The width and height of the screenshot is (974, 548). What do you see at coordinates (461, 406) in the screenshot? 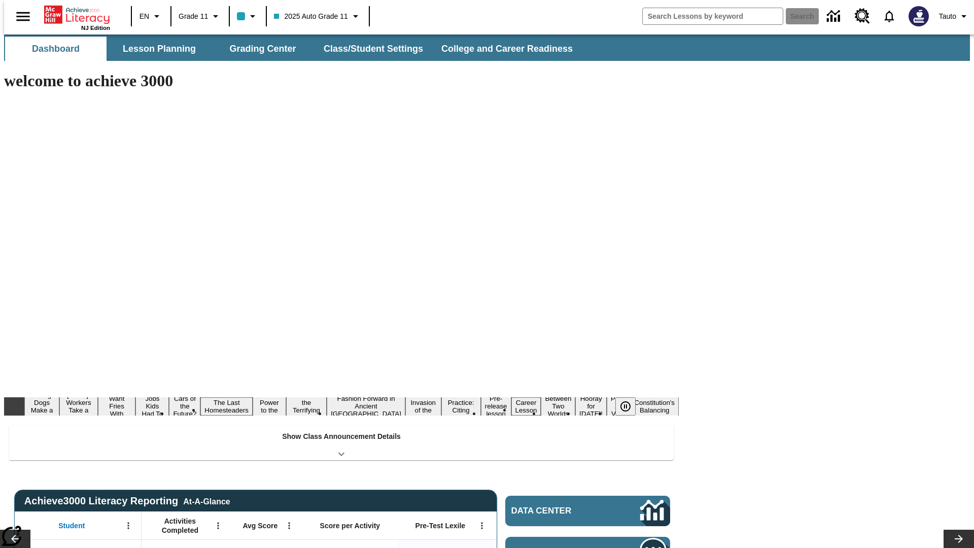
I see `button: Slide 11 Mixed Practice: Citing Evidence` at bounding box center [461, 406].